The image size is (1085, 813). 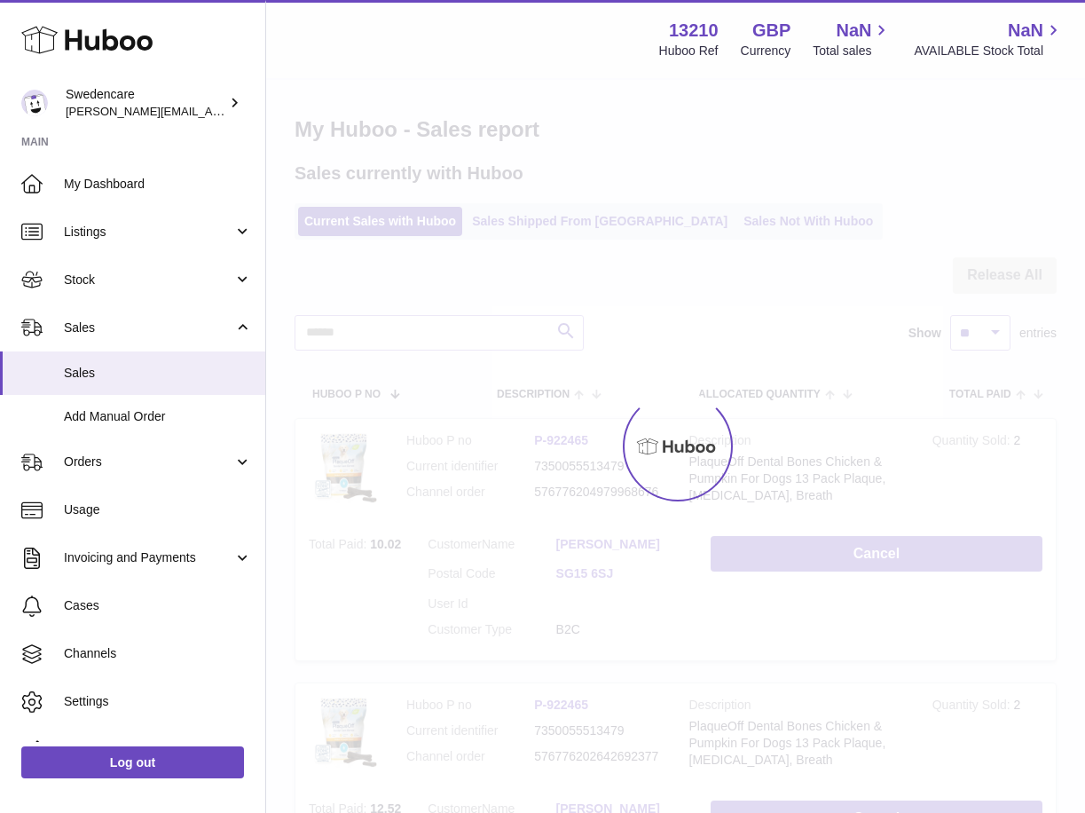 I want to click on span: Add Manual Order, so click(x=158, y=416).